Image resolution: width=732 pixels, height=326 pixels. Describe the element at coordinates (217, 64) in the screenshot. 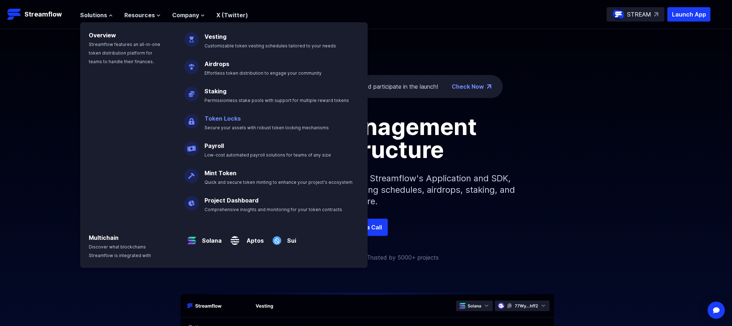

I see `a: Airdrops` at that location.